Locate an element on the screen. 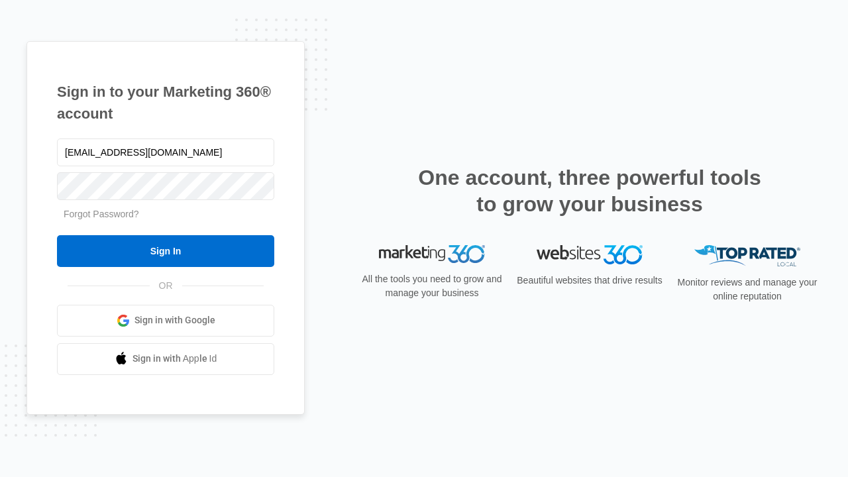 The width and height of the screenshot is (848, 477). span: Sign in with Google is located at coordinates (175, 320).